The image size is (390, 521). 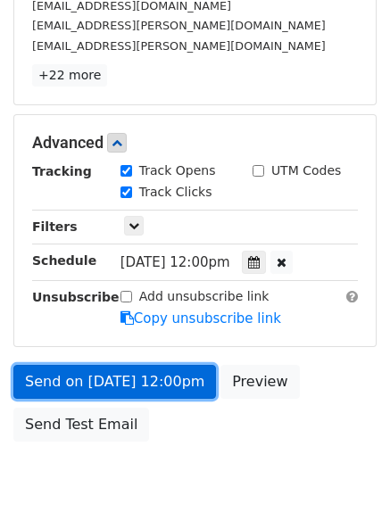 I want to click on a: Send Test Email, so click(x=81, y=425).